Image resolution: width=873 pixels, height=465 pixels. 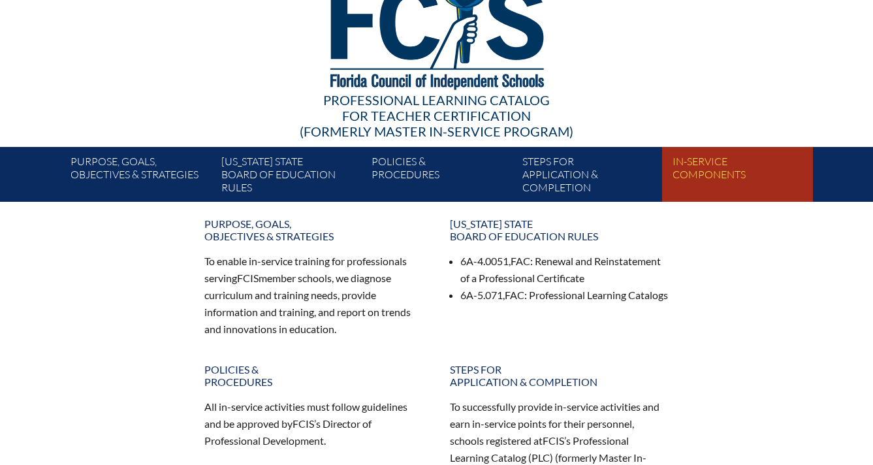 What do you see at coordinates (437, 116) in the screenshot?
I see `div: Professional Learning Catalog (formerly Master In-service Program)` at bounding box center [437, 116].